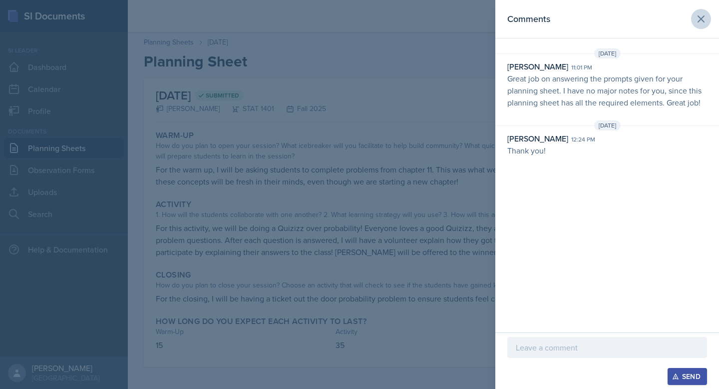 The width and height of the screenshot is (719, 389). Describe the element at coordinates (687, 376) in the screenshot. I see `button: Send` at that location.